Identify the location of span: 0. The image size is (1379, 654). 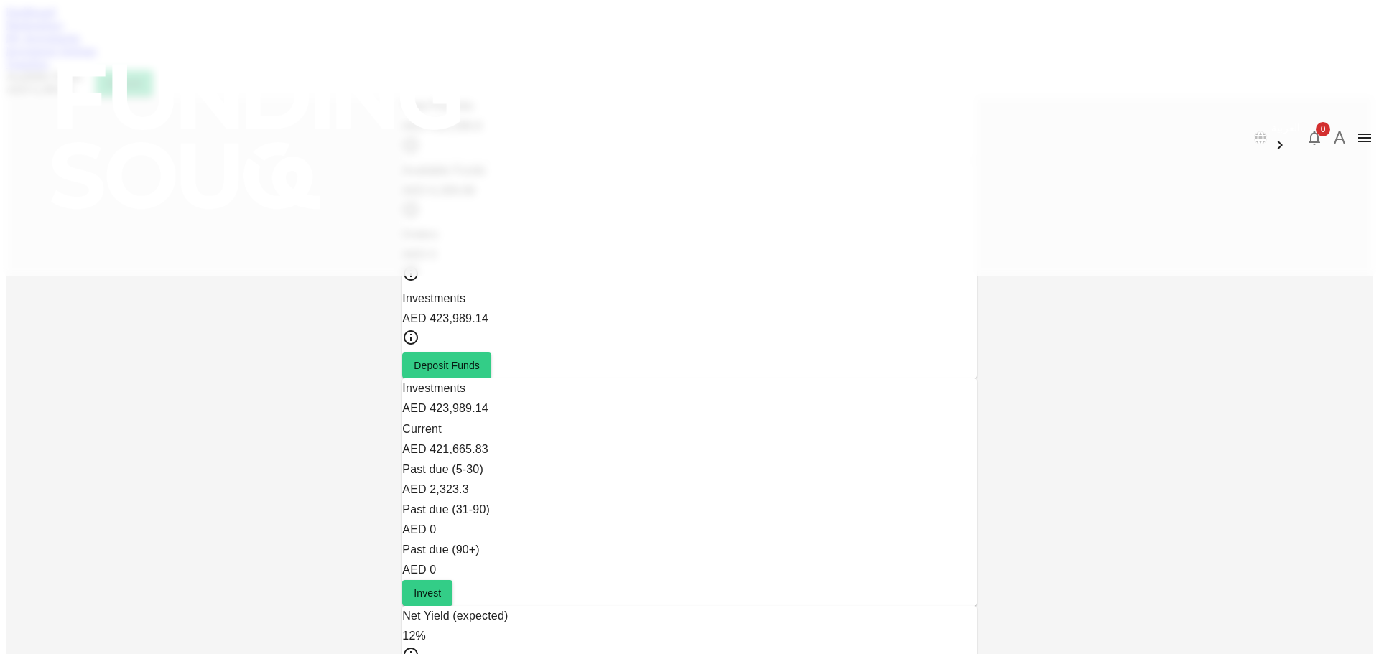
(1323, 129).